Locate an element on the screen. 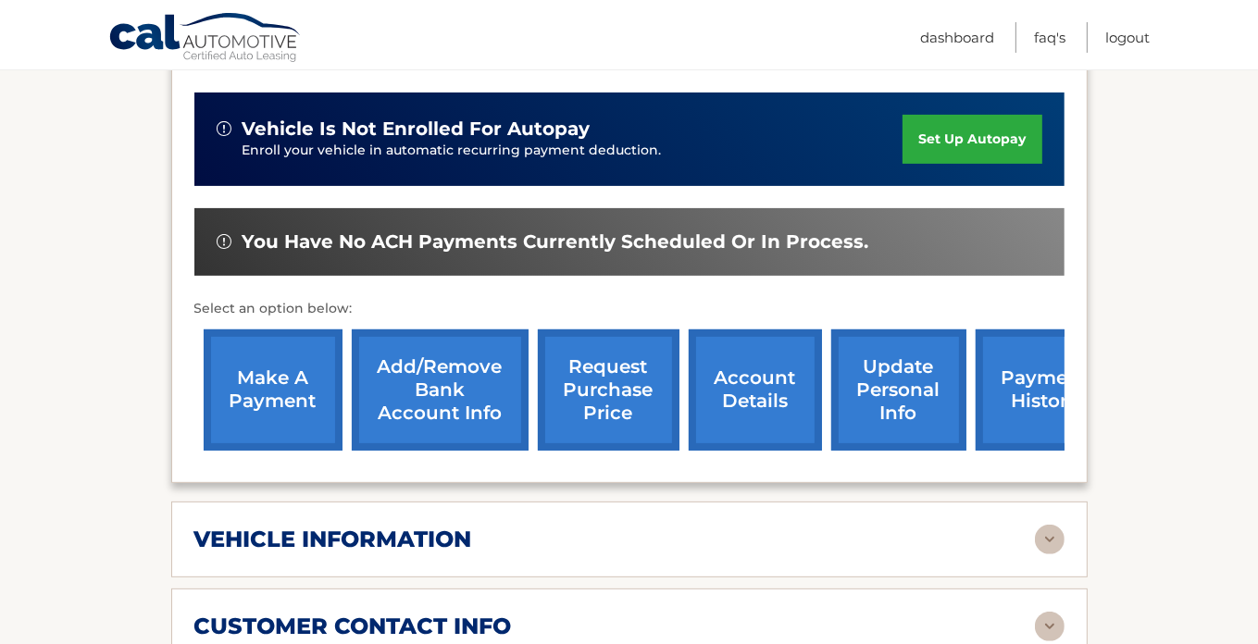  span: You have no ACH payments currently scheduled or in process. is located at coordinates (556, 242).